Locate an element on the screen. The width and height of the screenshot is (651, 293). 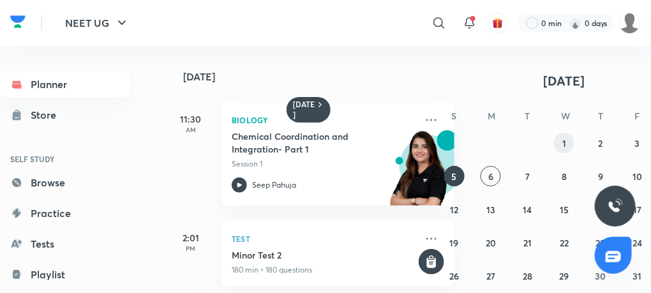
abbr: October 14, 2025 is located at coordinates (528, 209).